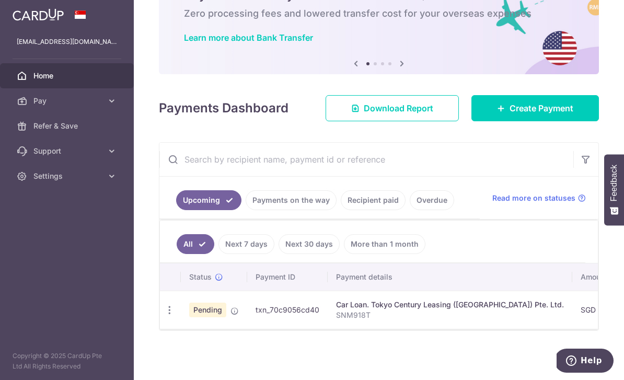 This screenshot has width=624, height=380. What do you see at coordinates (373, 200) in the screenshot?
I see `a: Recipient paid` at bounding box center [373, 200].